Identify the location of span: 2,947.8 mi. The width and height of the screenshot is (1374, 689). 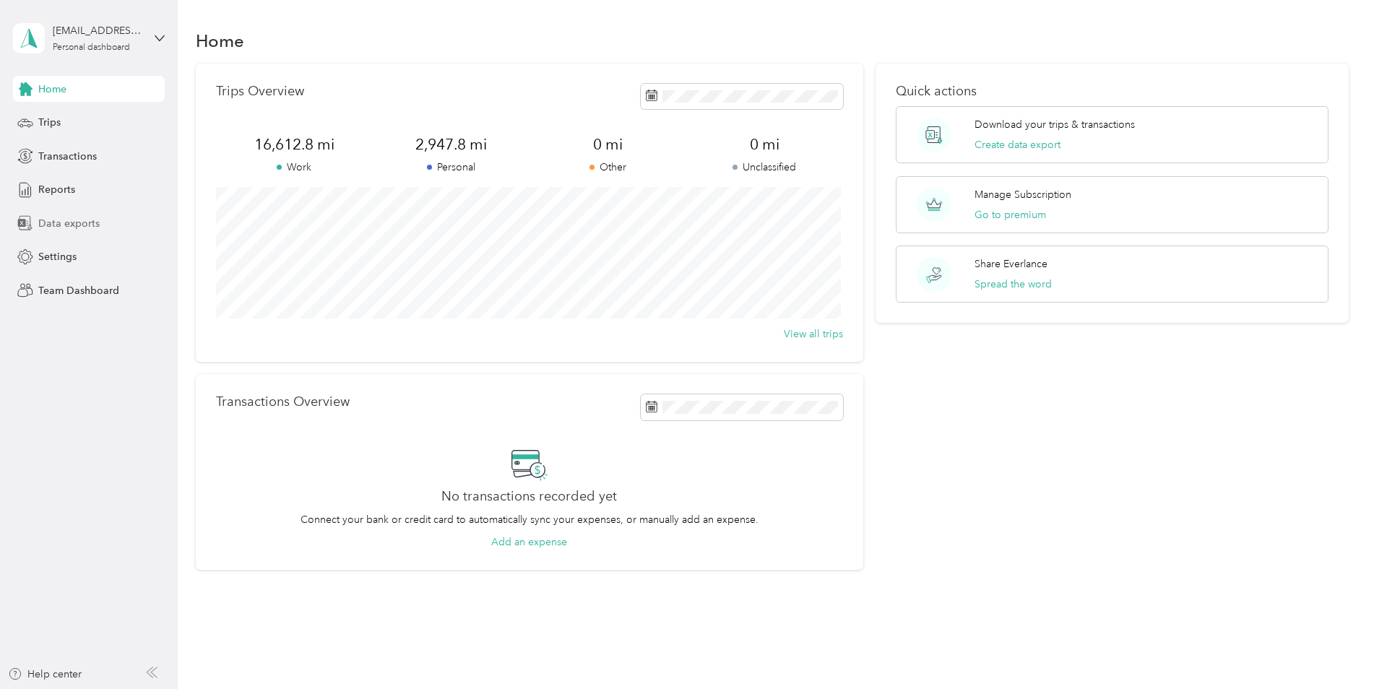
(451, 144).